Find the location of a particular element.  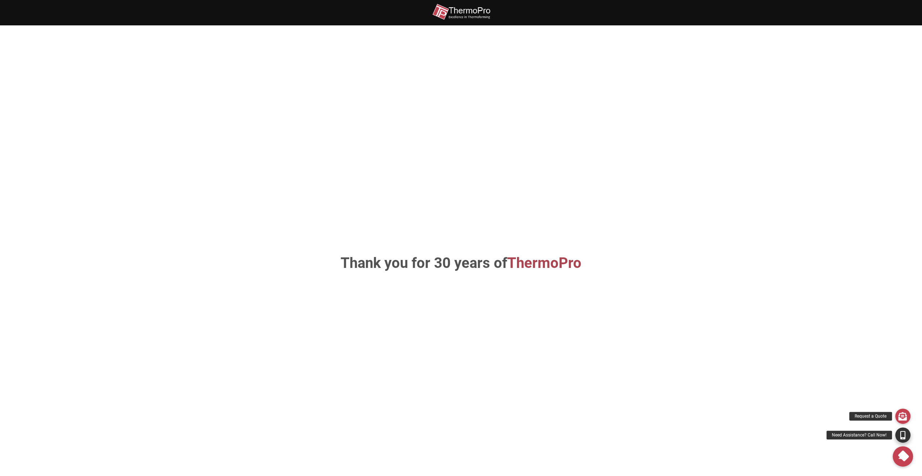

div: Request a Quote is located at coordinates (870, 416).